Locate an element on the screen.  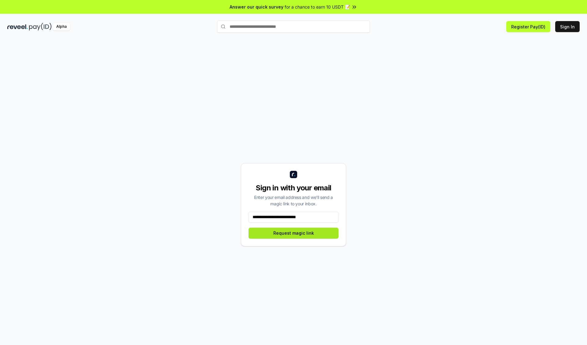
div: Sign in with your email is located at coordinates (294, 188).